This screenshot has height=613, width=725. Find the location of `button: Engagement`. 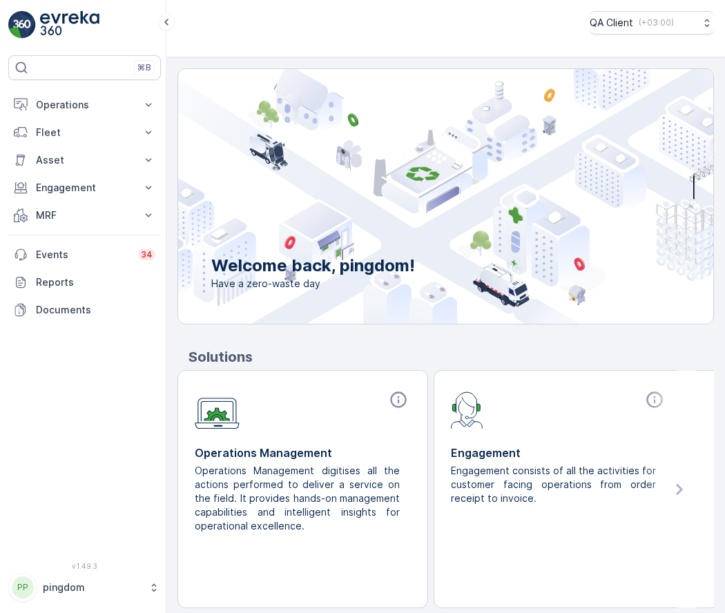

button: Engagement is located at coordinates (84, 188).